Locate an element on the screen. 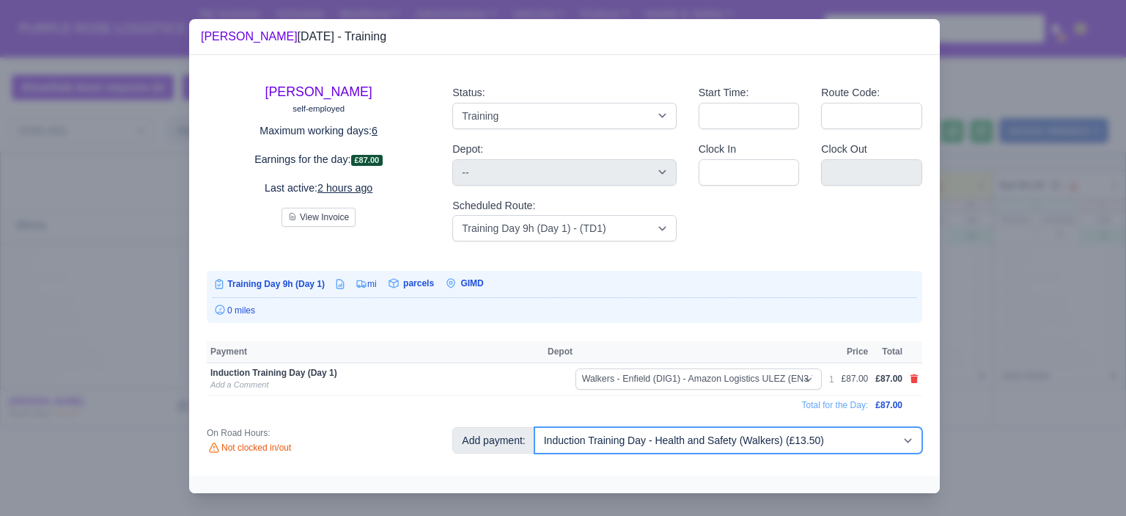 The width and height of the screenshot is (1126, 516). span: GIMD is located at coordinates (472, 283).